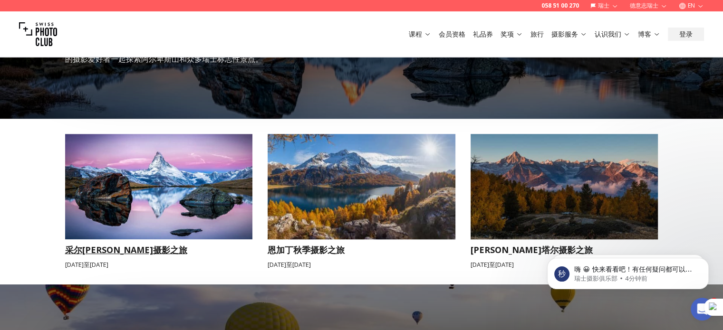 The width and height of the screenshot is (723, 330). I want to click on img: 恩加丁秋季摄影之旅, so click(361, 187).